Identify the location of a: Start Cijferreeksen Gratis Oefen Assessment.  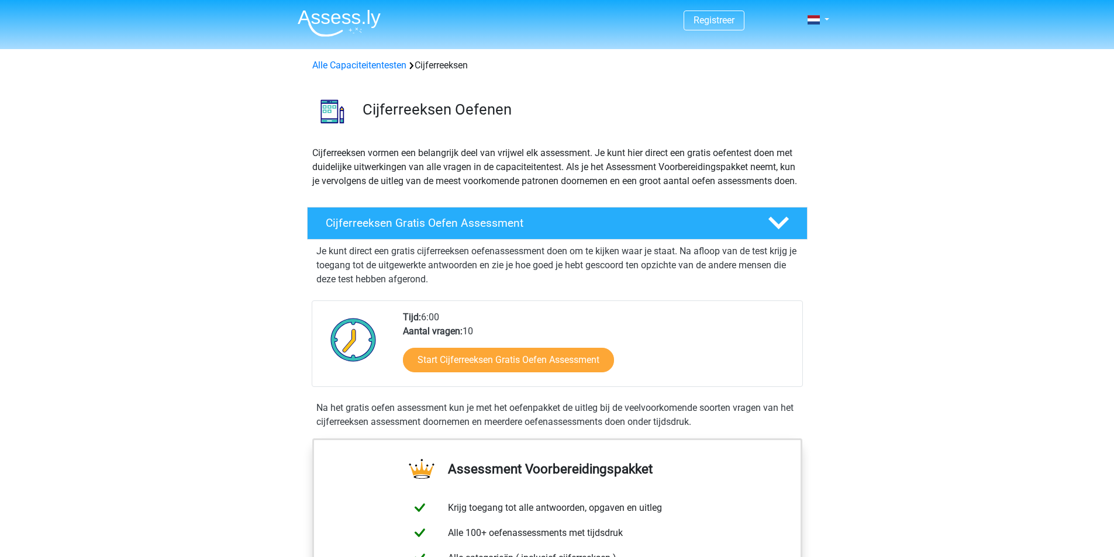
(508, 360).